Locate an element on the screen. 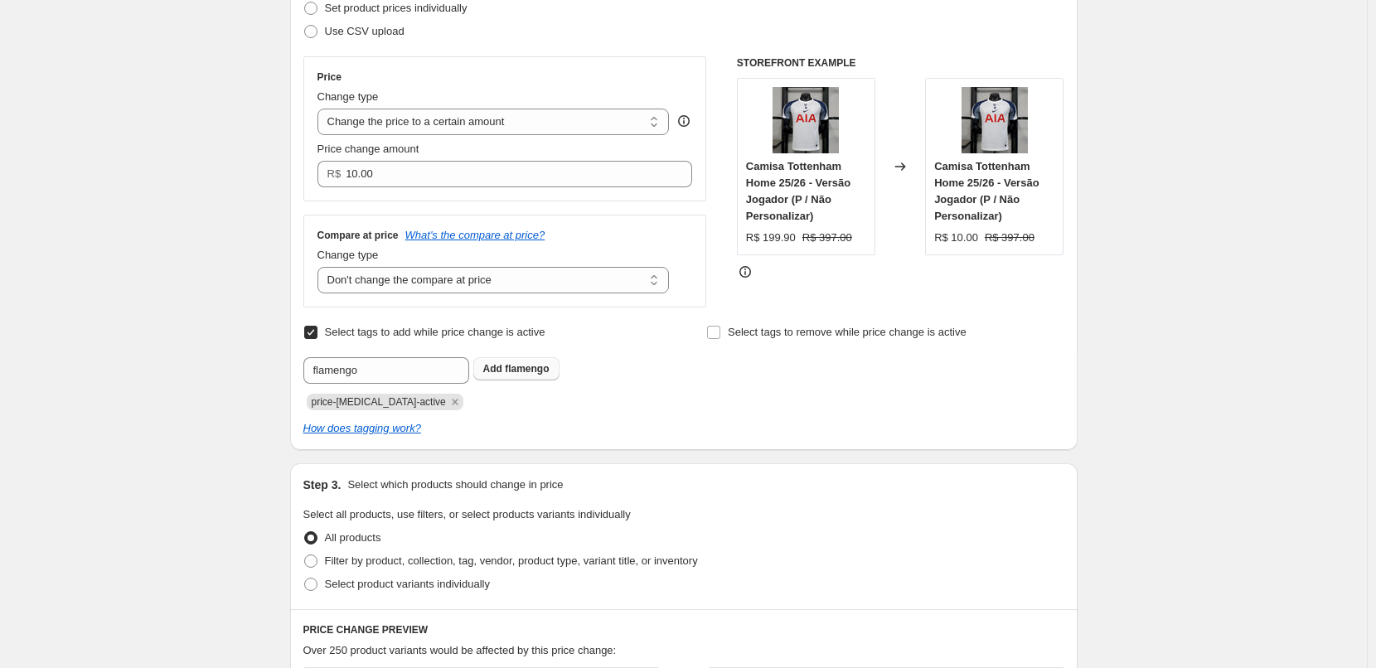  button: What's the compare at price? is located at coordinates (475, 235).